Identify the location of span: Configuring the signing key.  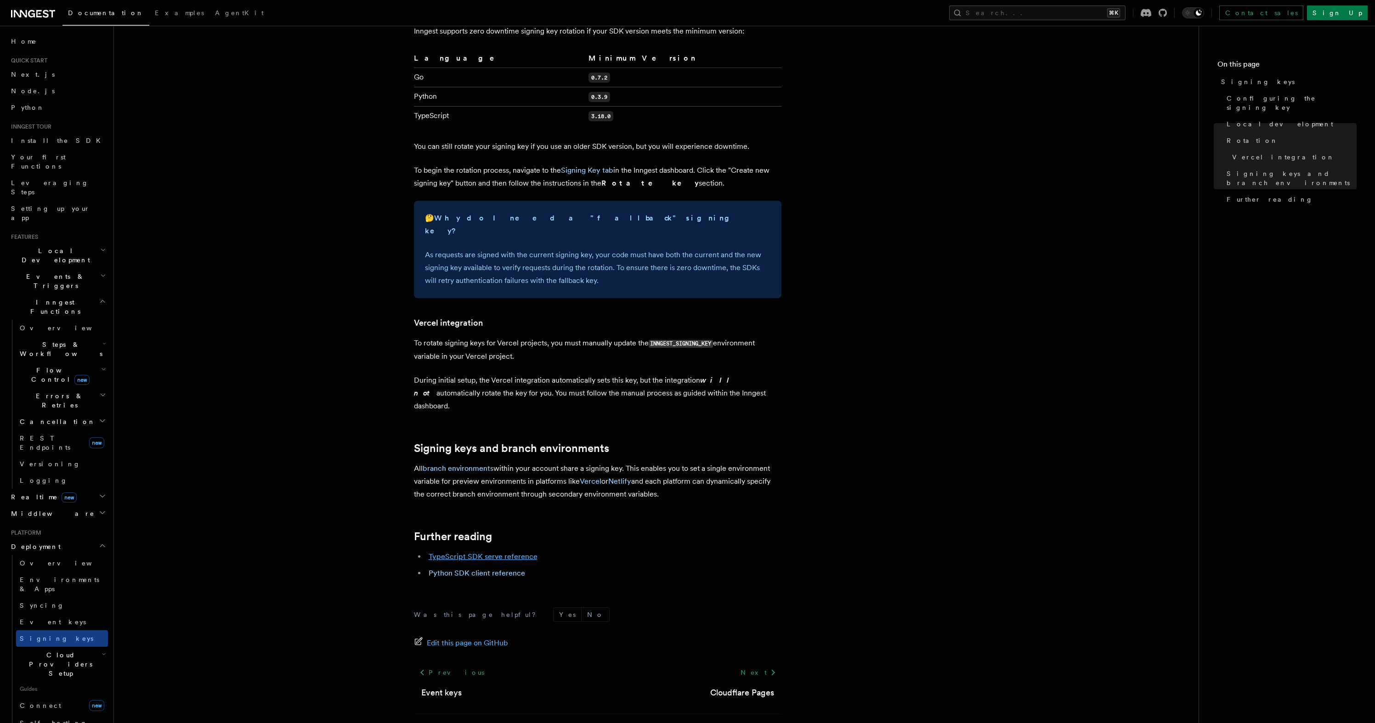
(1291, 103).